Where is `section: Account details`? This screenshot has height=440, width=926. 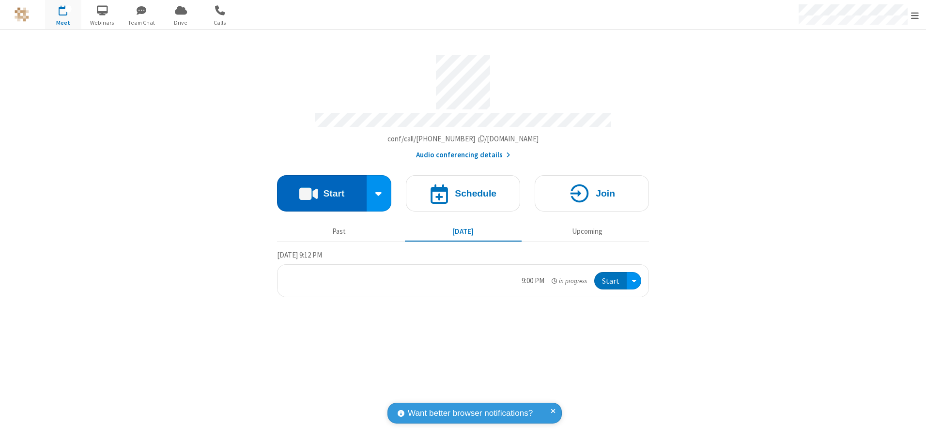
section: Account details is located at coordinates (463, 104).